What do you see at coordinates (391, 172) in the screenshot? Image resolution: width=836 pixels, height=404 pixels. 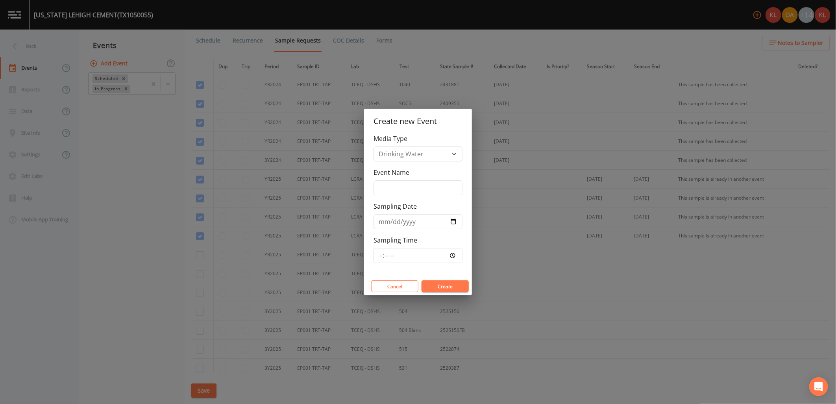 I see `label: Event Name` at bounding box center [391, 172].